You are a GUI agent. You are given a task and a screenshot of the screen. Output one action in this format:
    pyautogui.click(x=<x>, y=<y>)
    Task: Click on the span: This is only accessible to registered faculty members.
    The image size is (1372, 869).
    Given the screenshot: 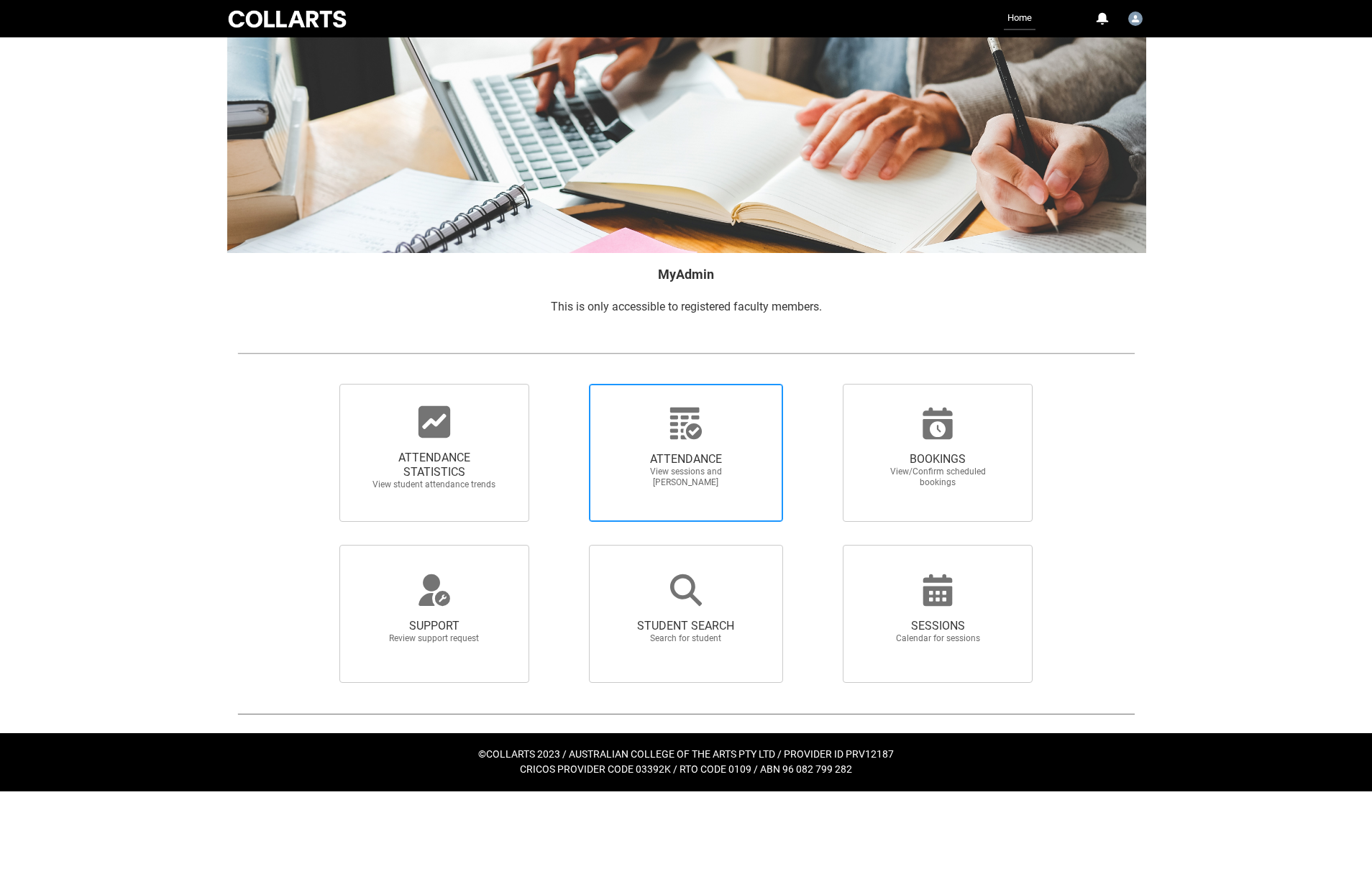 What is the action you would take?
    pyautogui.click(x=686, y=306)
    